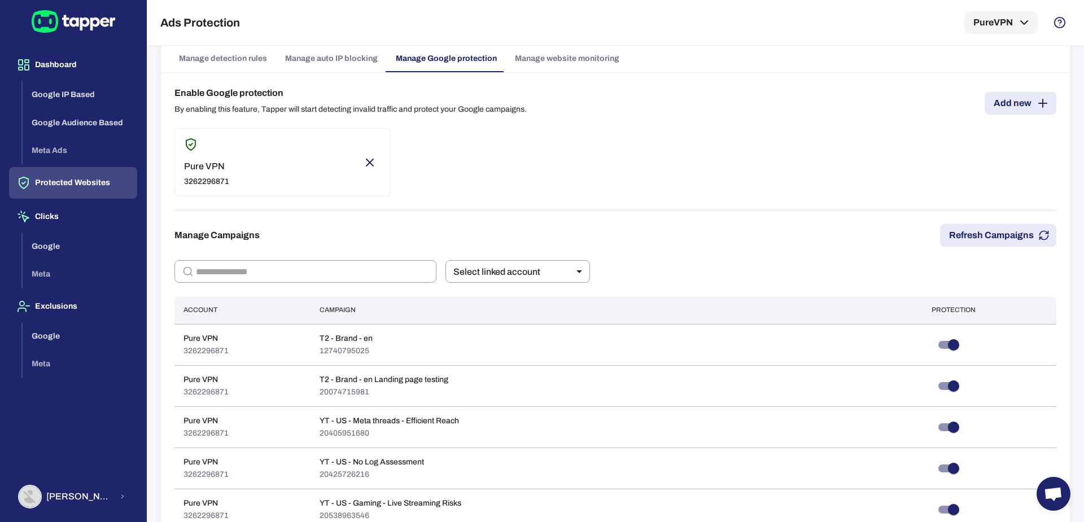  What do you see at coordinates (80, 123) in the screenshot?
I see `button: Google Audience Based` at bounding box center [80, 123].